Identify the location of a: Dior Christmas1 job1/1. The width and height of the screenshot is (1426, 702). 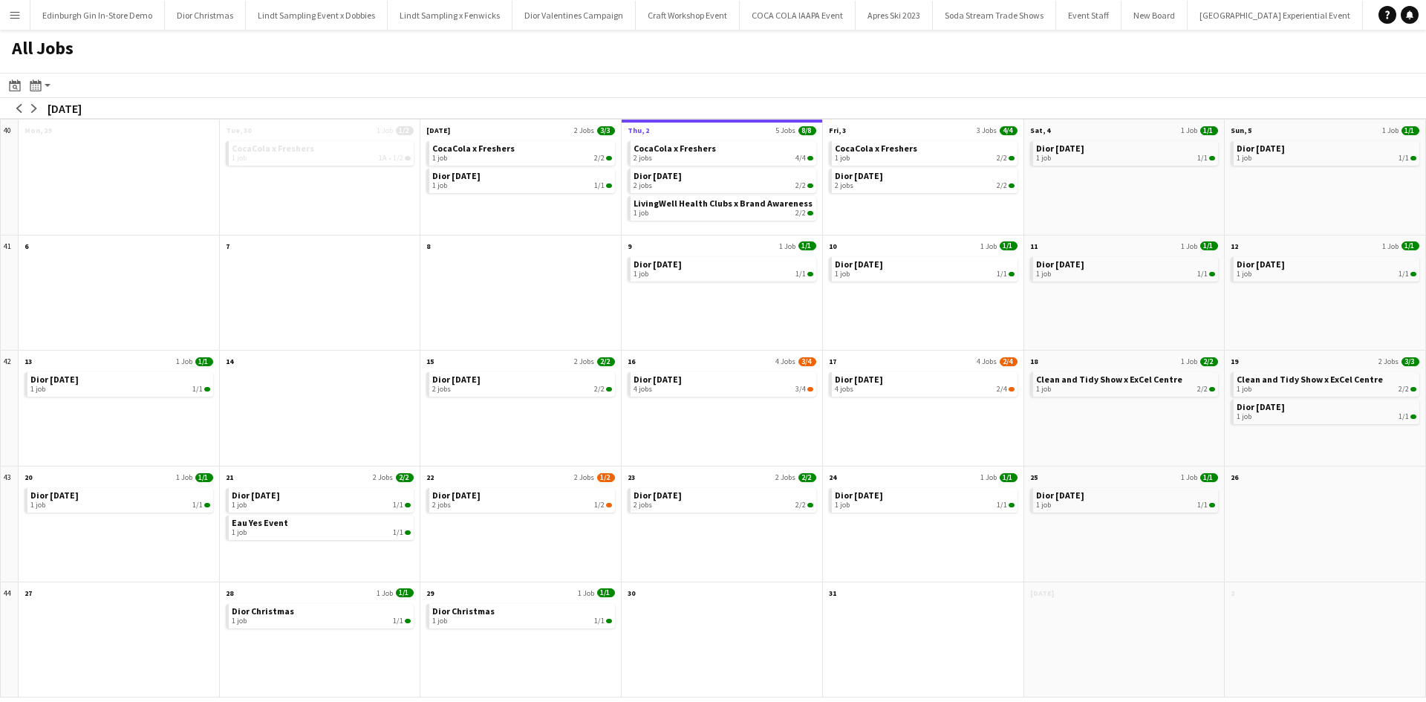
(522, 614).